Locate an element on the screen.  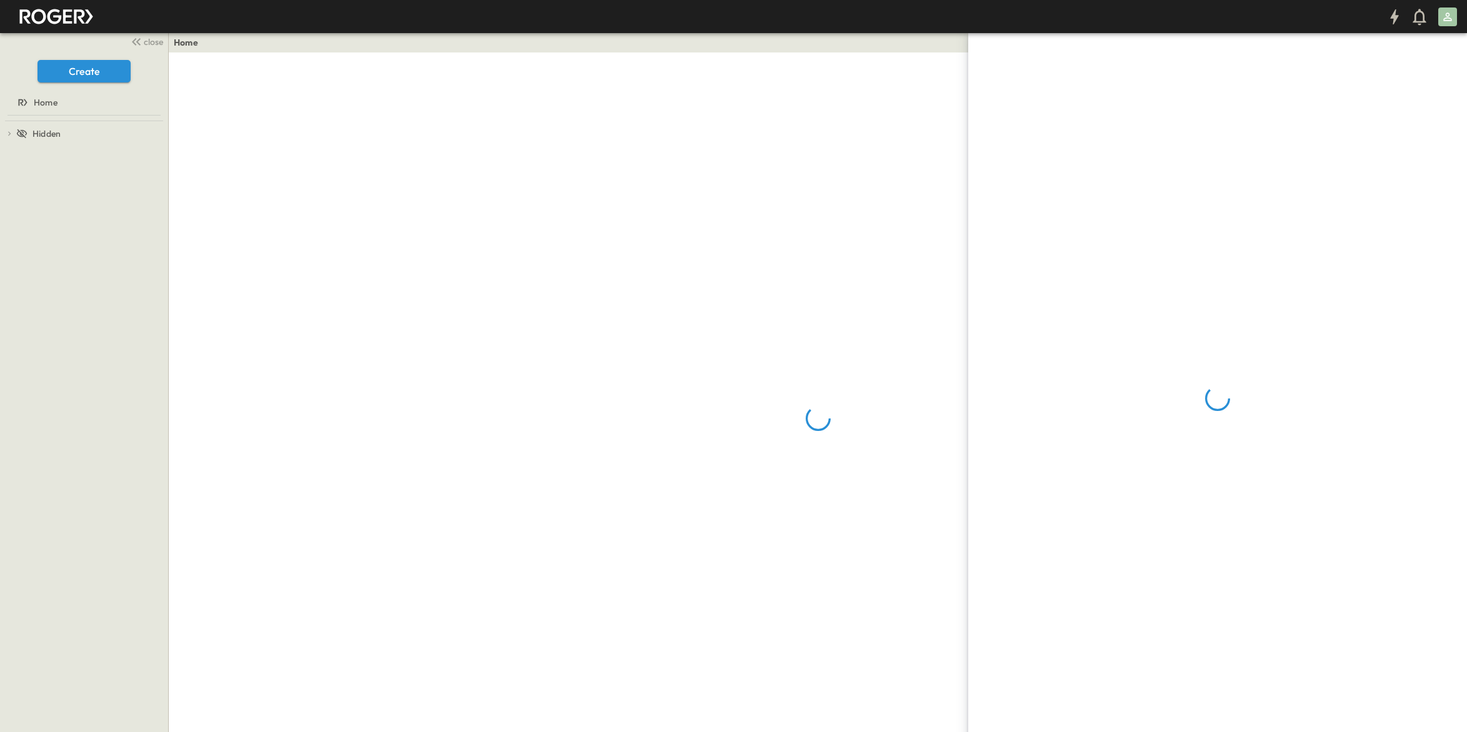
span: Home is located at coordinates (46, 102).